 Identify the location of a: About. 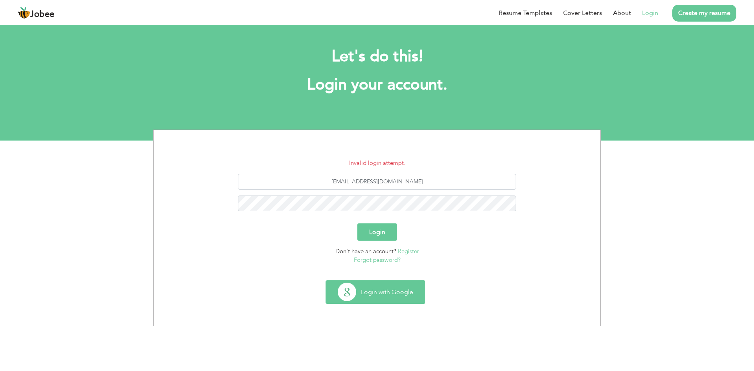
(622, 13).